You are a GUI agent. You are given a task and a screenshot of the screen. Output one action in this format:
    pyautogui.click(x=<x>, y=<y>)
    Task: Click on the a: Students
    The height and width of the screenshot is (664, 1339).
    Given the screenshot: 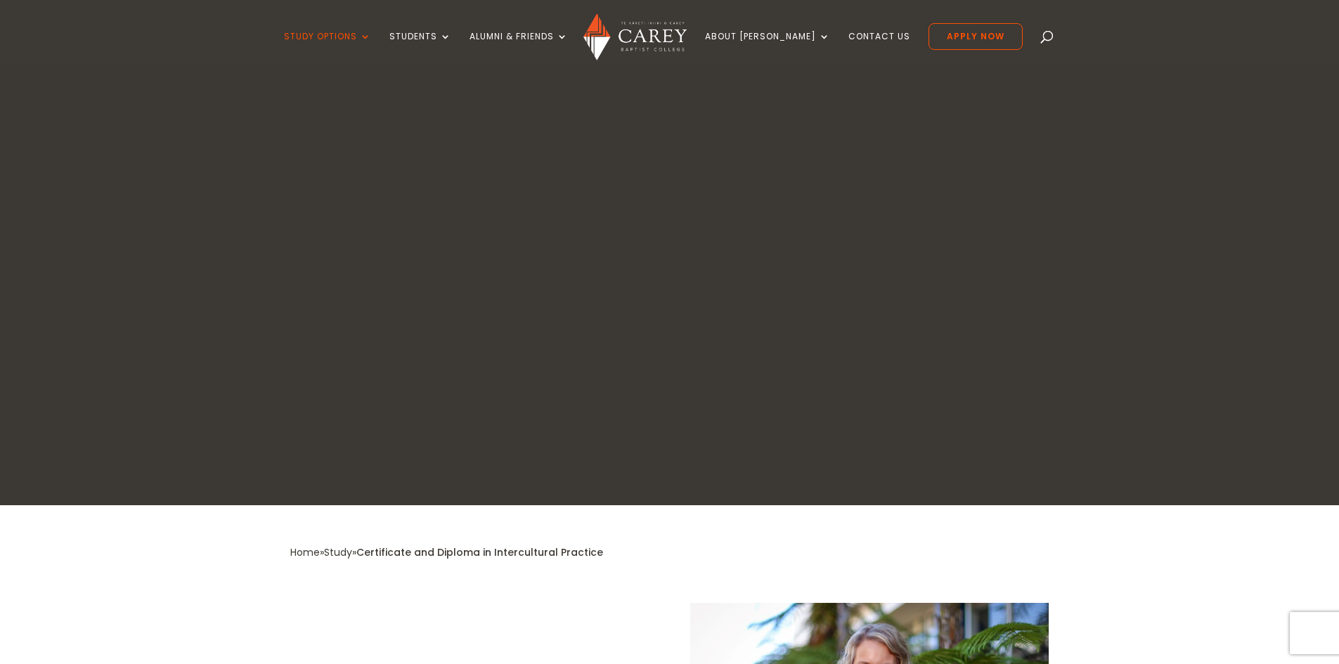 What is the action you would take?
    pyautogui.click(x=420, y=48)
    